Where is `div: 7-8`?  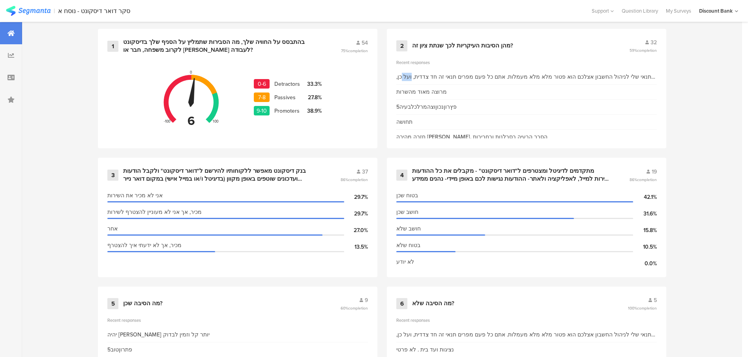 div: 7-8 is located at coordinates (262, 97).